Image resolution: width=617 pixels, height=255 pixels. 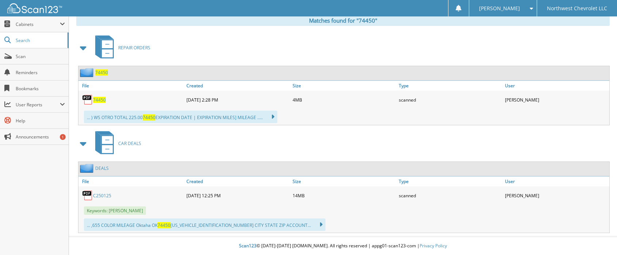 I want to click on img: scan123-logo-white.svg, so click(x=35, y=8).